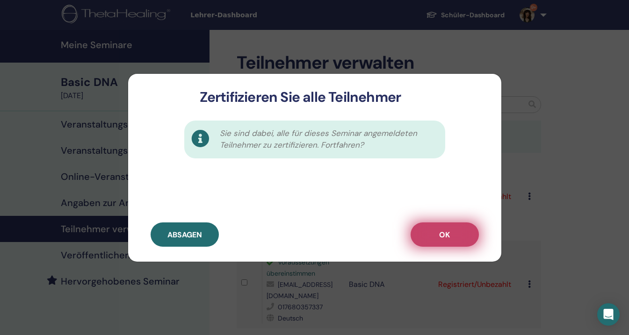 This screenshot has height=335, width=629. I want to click on span: Sie sind dabei, alle für dieses Seminar angemeldeten Teilnehmer zu zertifizieren. Fortfahren?, so click(328, 139).